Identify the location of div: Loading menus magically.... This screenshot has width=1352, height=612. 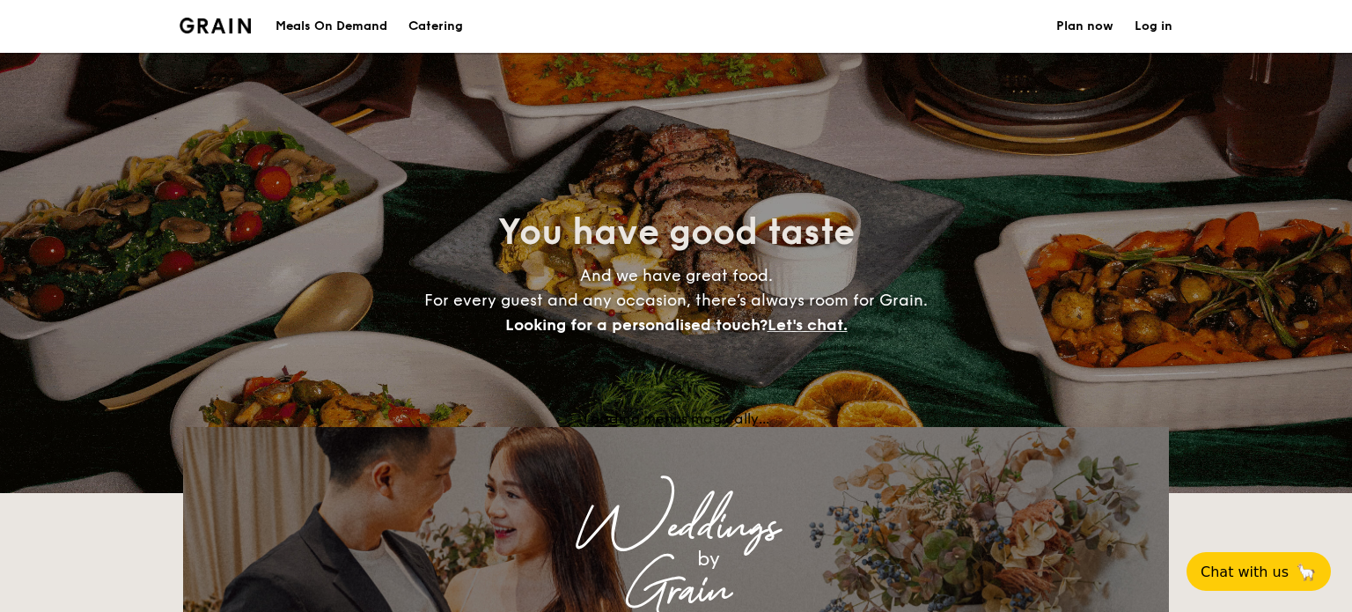
(676, 418).